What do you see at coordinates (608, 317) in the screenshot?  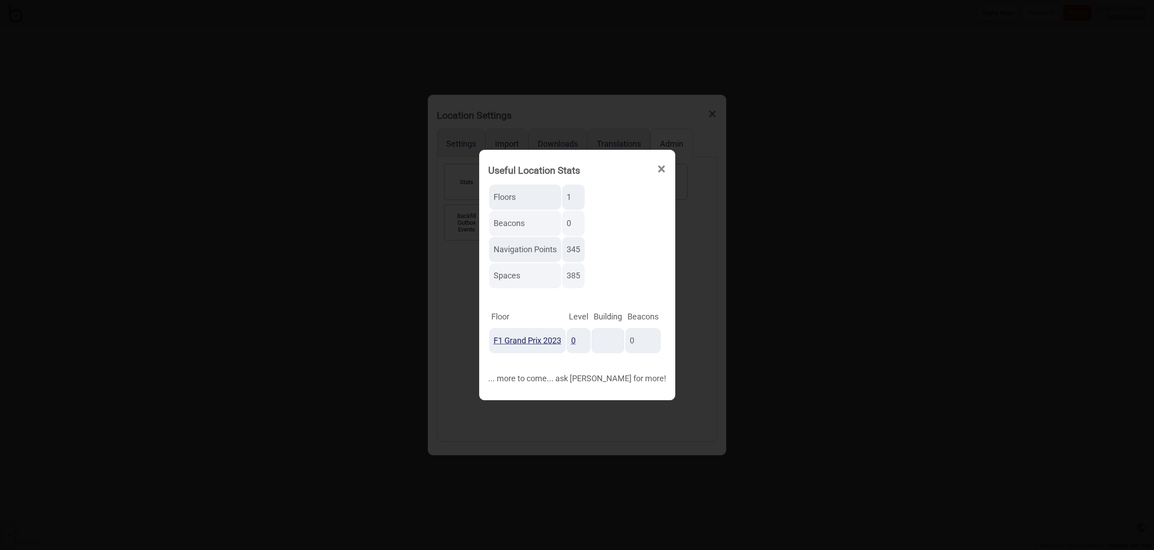 I see `th: Building` at bounding box center [608, 317].